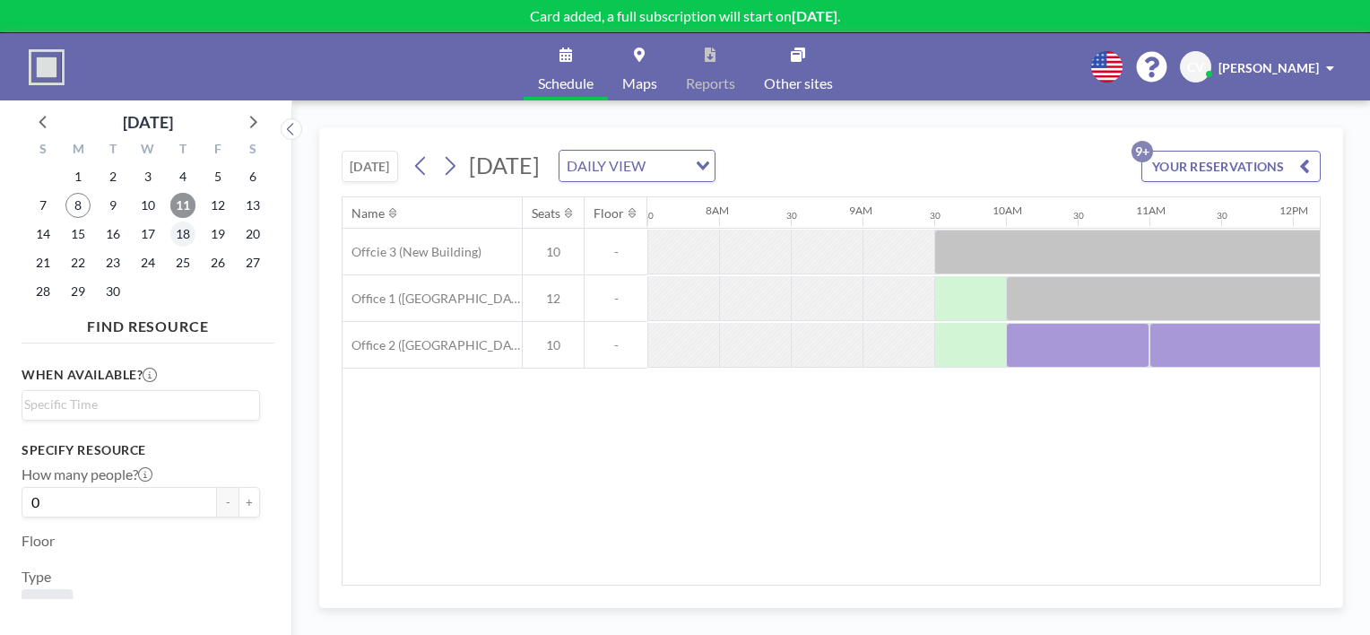  Describe the element at coordinates (148, 323) in the screenshot. I see `h4: FIND RESOURCE` at that location.